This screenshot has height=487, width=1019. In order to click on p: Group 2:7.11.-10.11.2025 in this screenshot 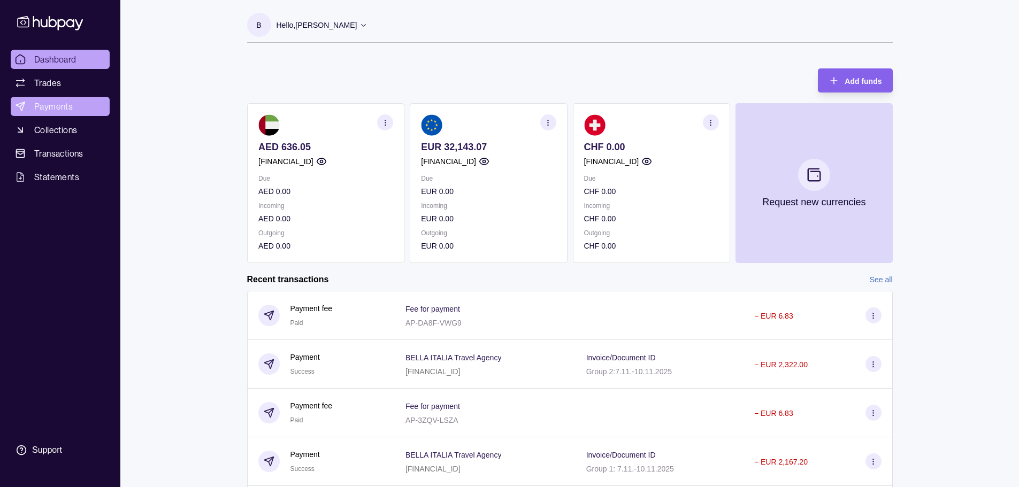, I will do `click(629, 372)`.